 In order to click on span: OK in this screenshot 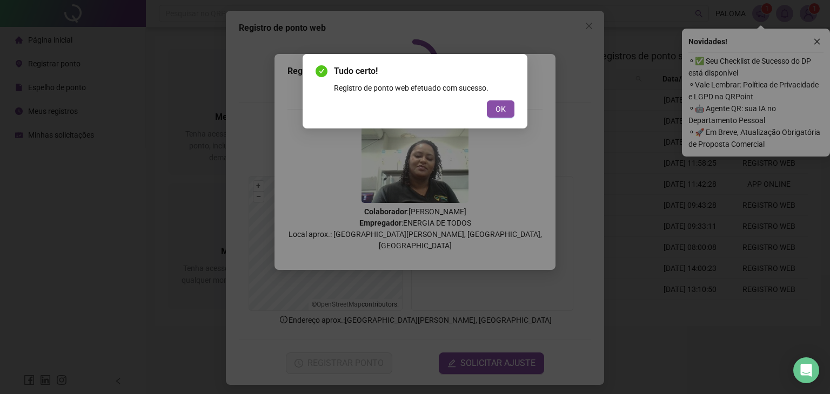, I will do `click(500, 109)`.